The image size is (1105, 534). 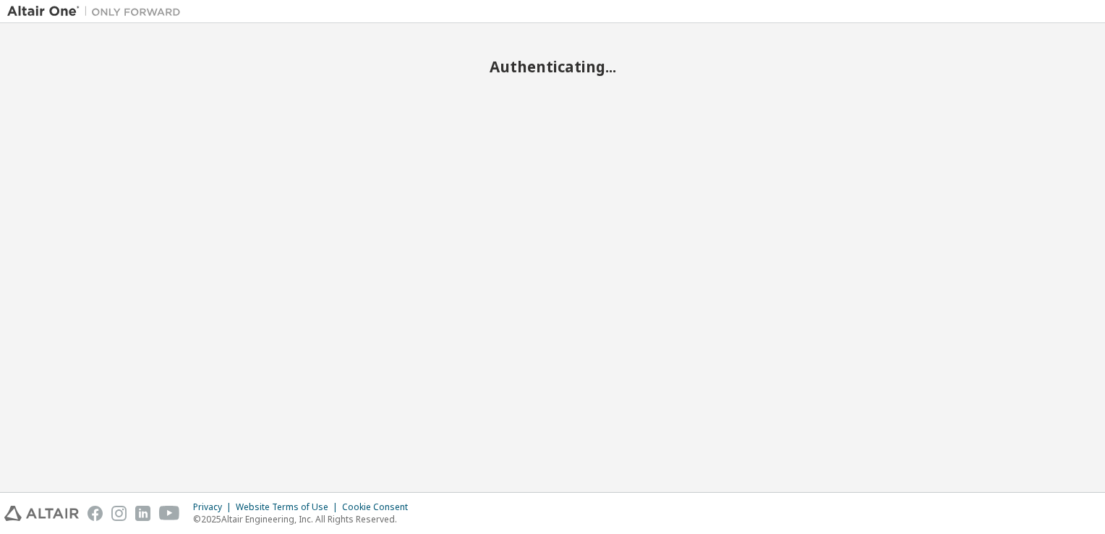 I want to click on img: altair_logo.svg, so click(x=41, y=513).